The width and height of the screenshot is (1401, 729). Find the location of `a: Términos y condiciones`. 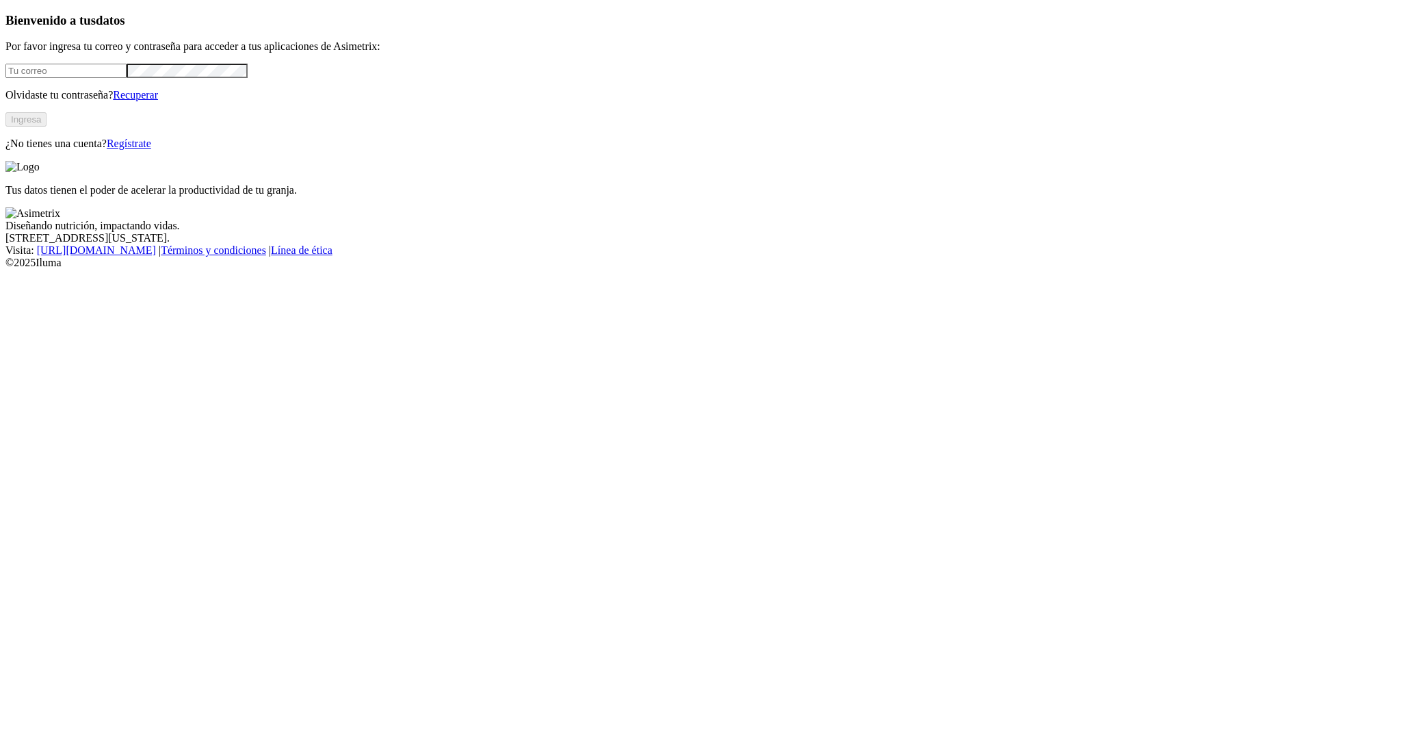

a: Términos y condiciones is located at coordinates (213, 250).